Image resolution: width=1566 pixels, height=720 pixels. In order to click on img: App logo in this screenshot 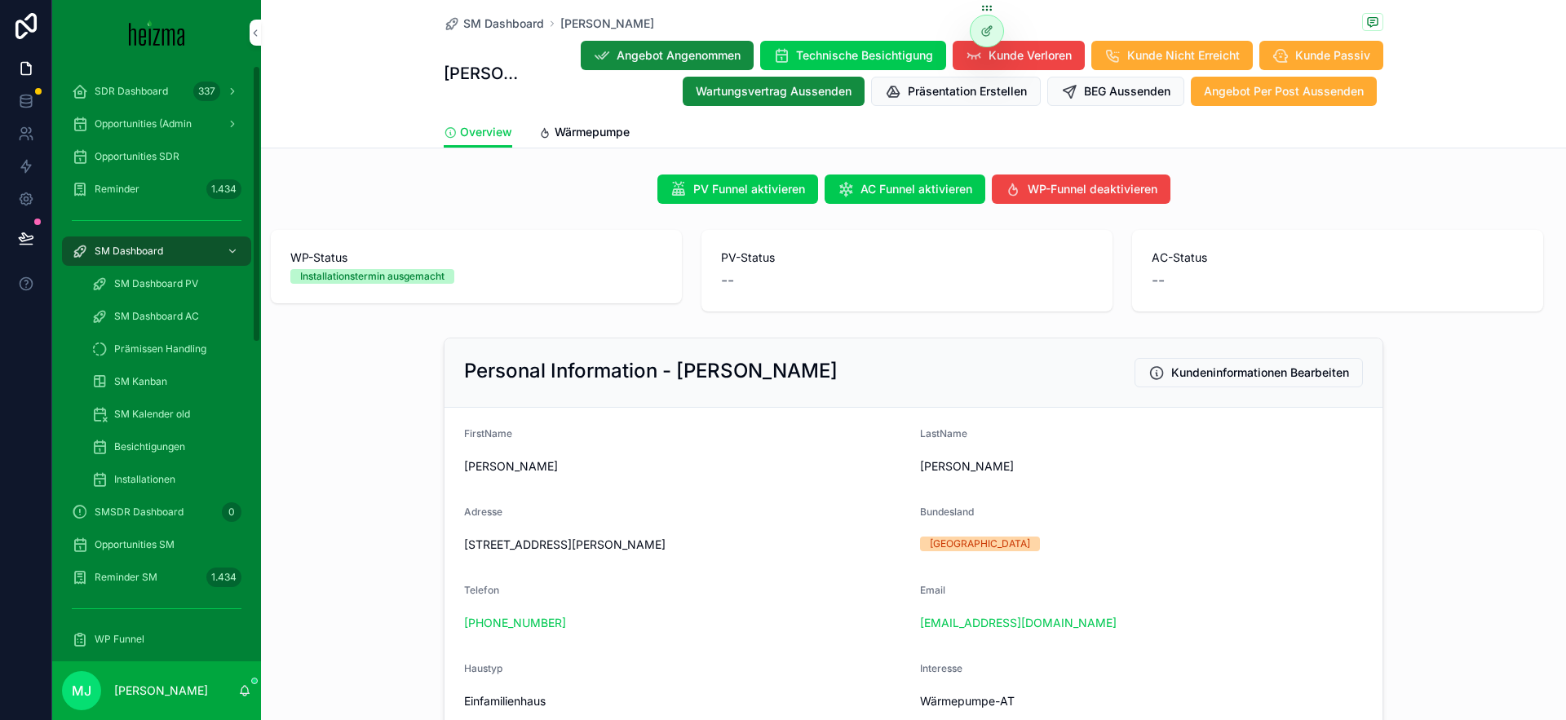, I will do `click(157, 33)`.